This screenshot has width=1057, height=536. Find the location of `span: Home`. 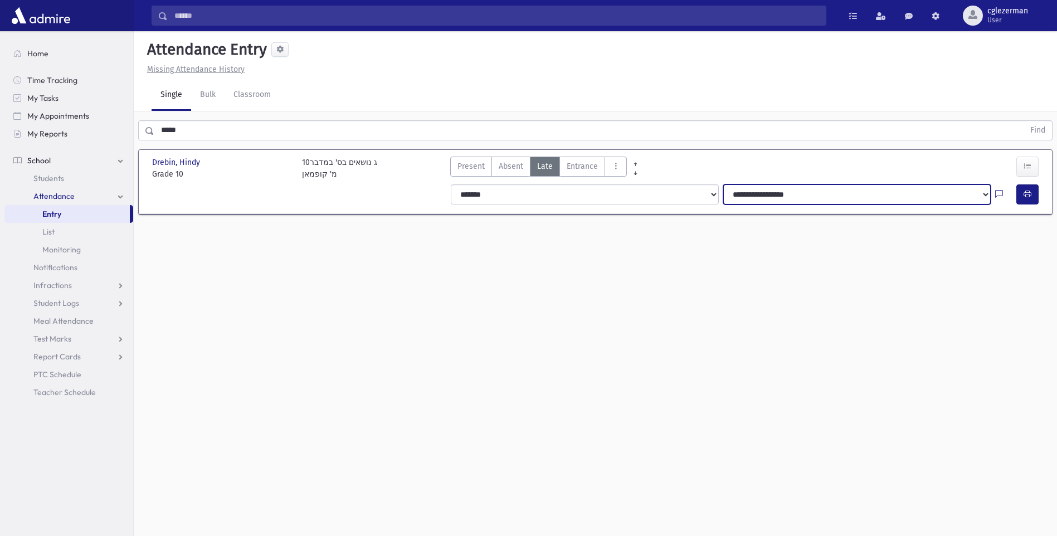

span: Home is located at coordinates (38, 53).